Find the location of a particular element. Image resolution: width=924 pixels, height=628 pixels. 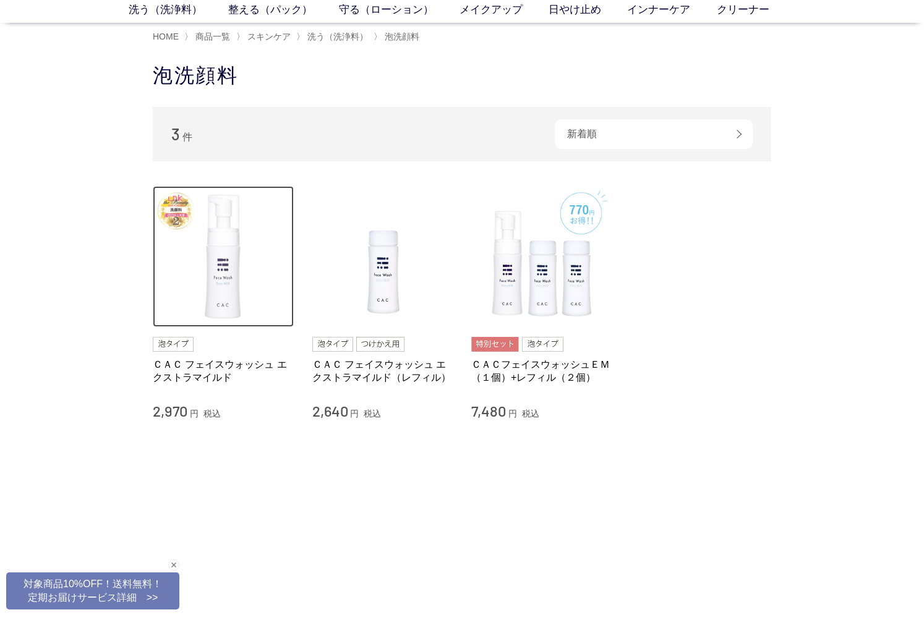

a: メイクアップ is located at coordinates (504, 9).